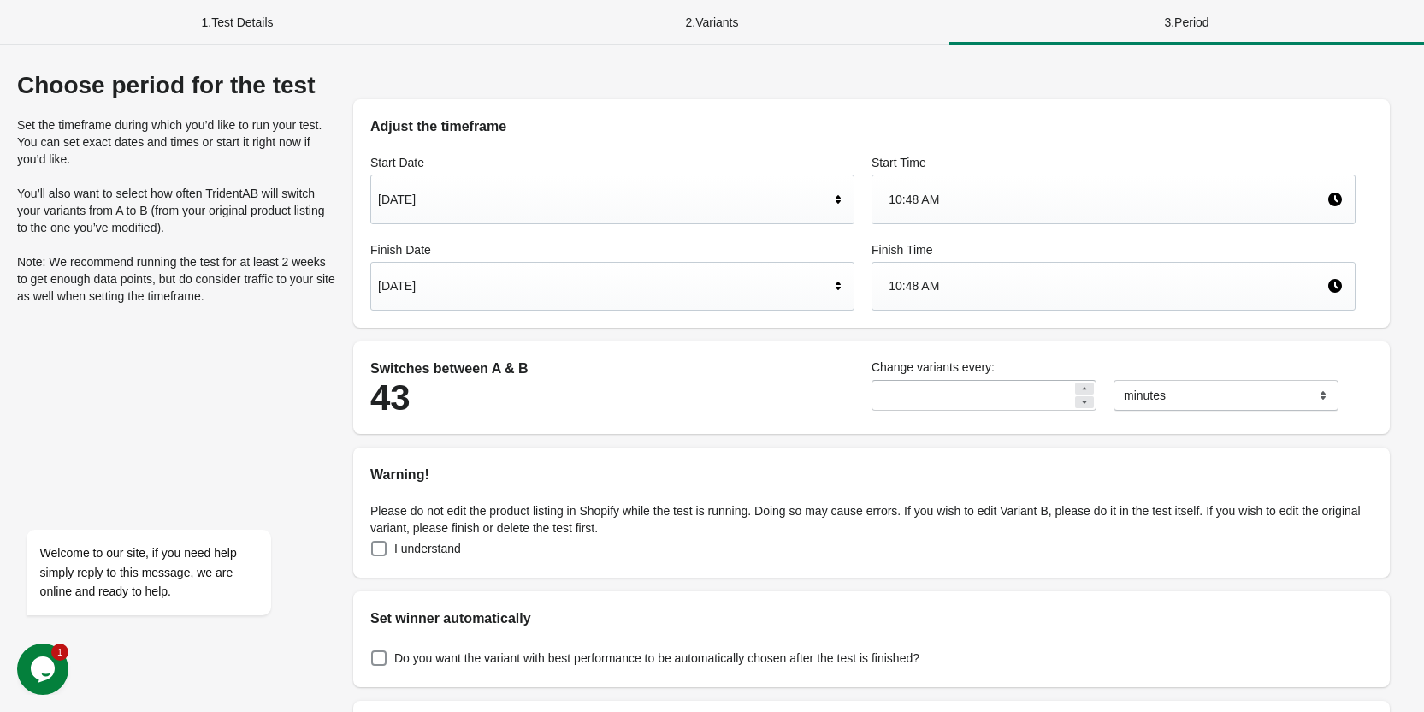  Describe the element at coordinates (612, 398) in the screenshot. I see `div: 43` at that location.